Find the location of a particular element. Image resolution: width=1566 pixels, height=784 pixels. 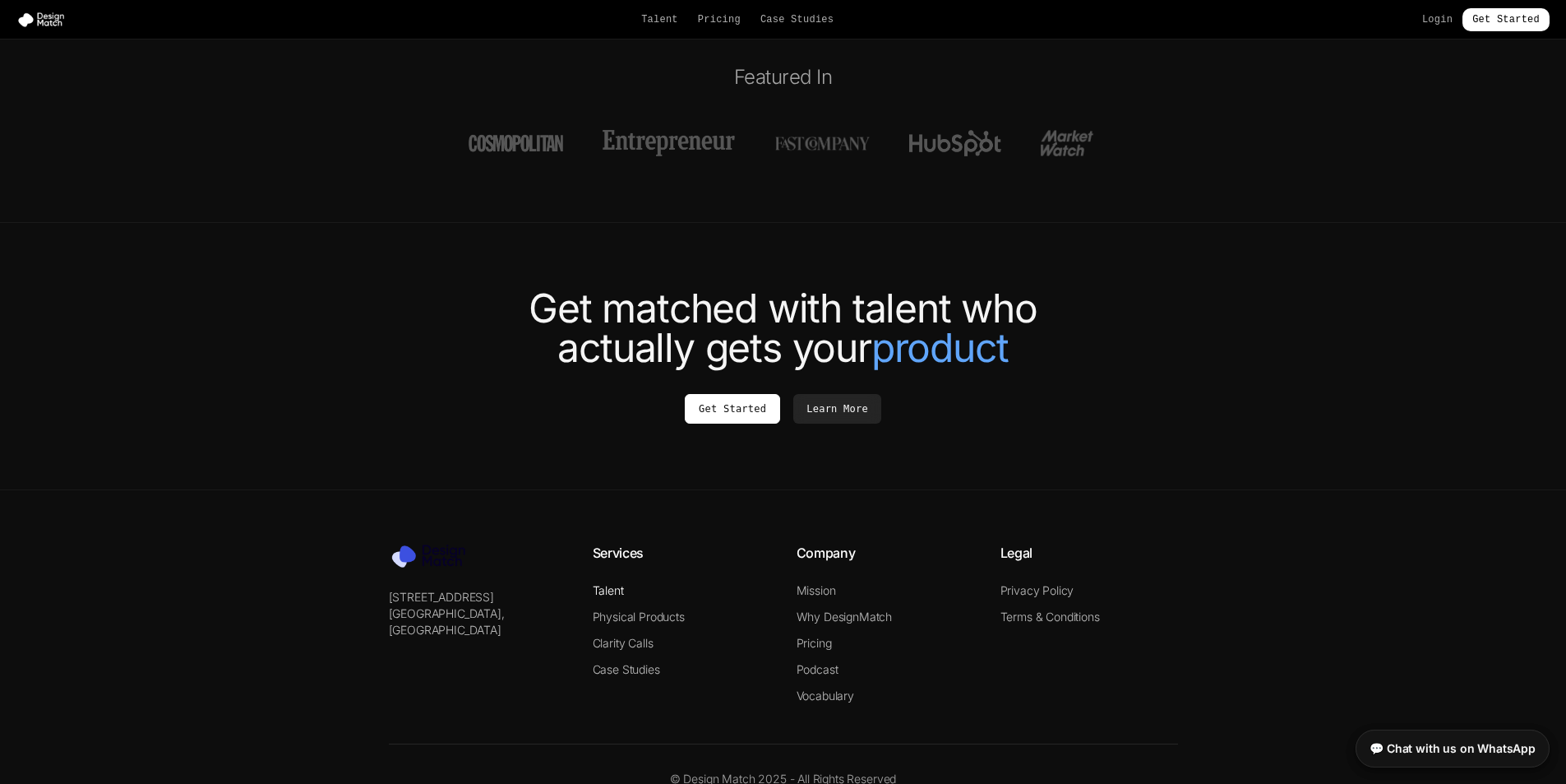

h2: Get matched with talent who actually gets your is located at coordinates (784, 328).